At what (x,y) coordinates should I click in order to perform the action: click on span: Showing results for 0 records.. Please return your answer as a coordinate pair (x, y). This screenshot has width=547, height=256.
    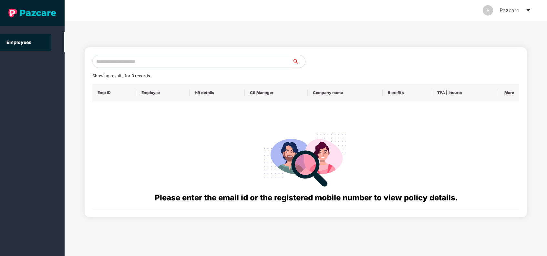
    Looking at the image, I should click on (122, 75).